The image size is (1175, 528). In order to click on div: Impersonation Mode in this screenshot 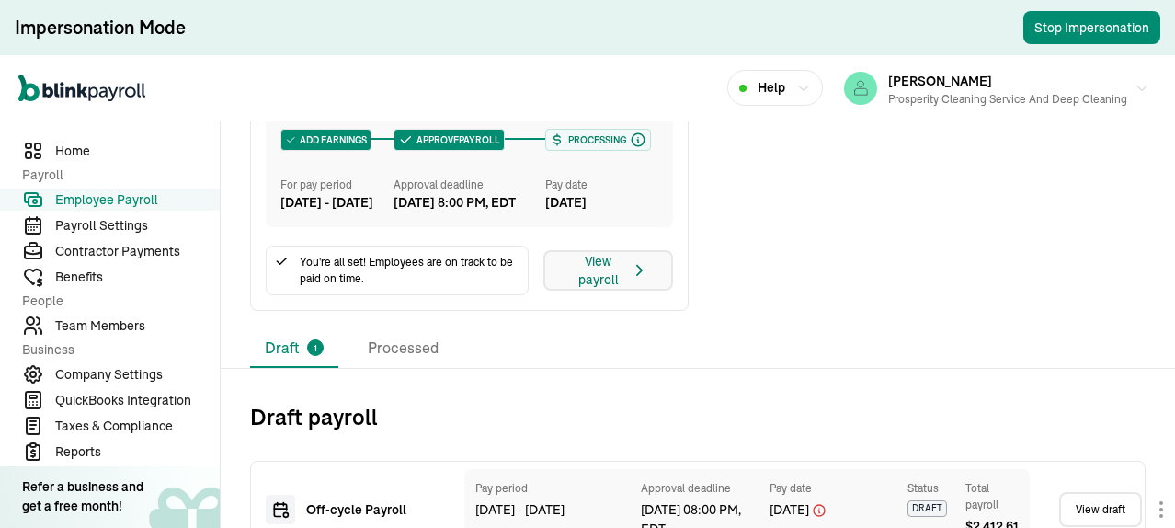, I will do `click(100, 28)`.